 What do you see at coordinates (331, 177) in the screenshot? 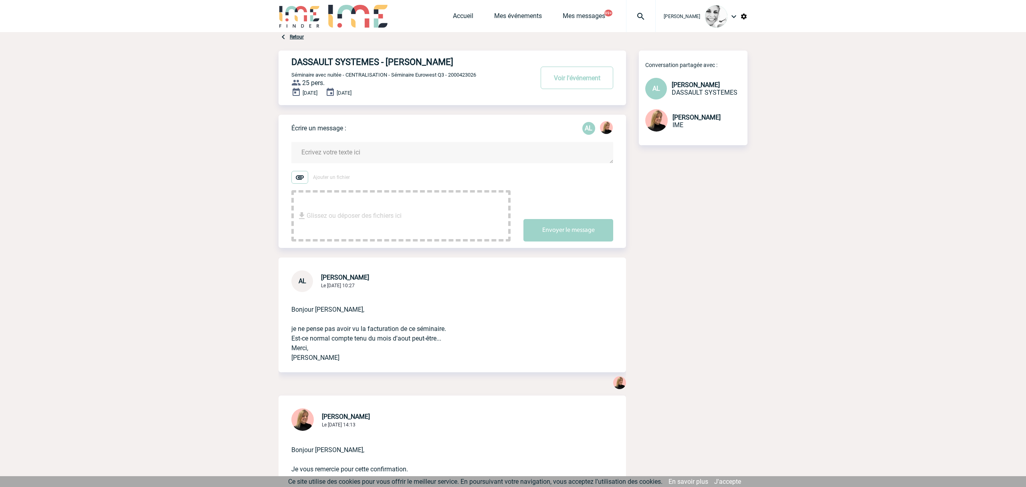
I see `span: Ajouter un fichier` at bounding box center [331, 177].